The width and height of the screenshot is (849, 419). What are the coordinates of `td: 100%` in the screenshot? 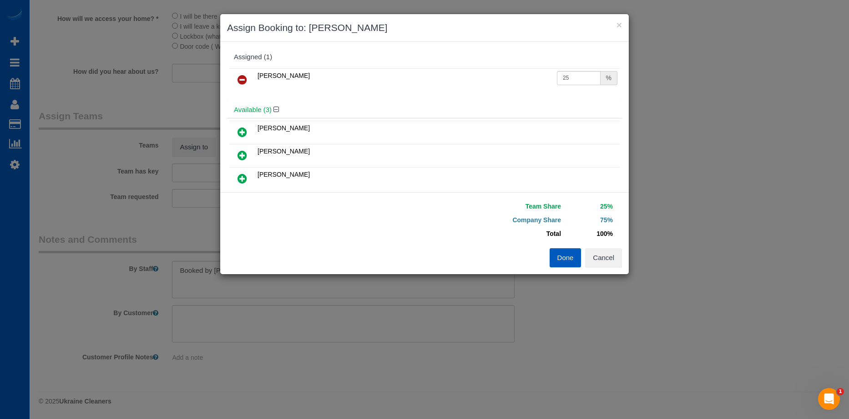 It's located at (589, 233).